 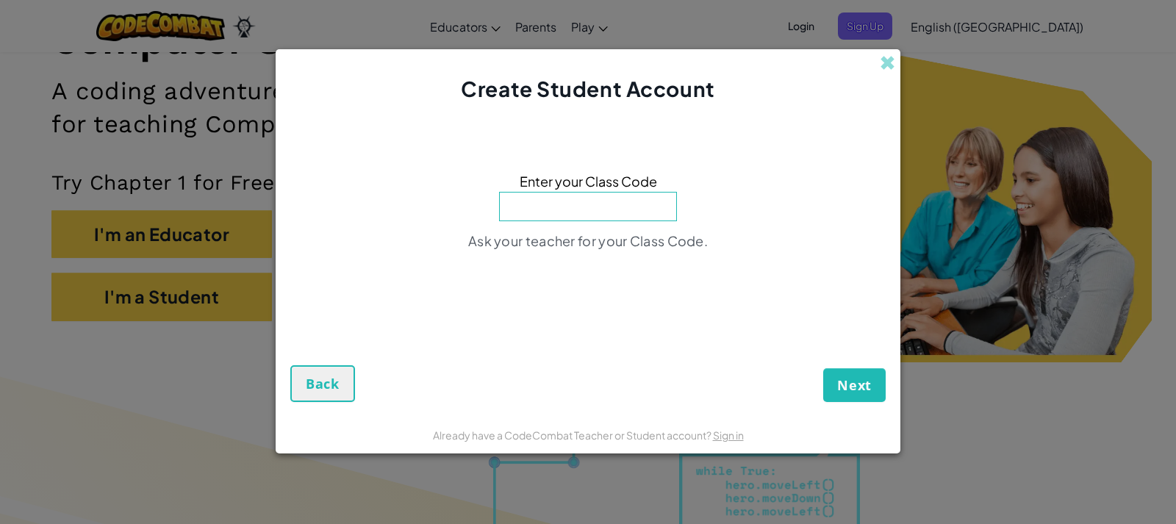 What do you see at coordinates (854, 385) in the screenshot?
I see `span: Next` at bounding box center [854, 385].